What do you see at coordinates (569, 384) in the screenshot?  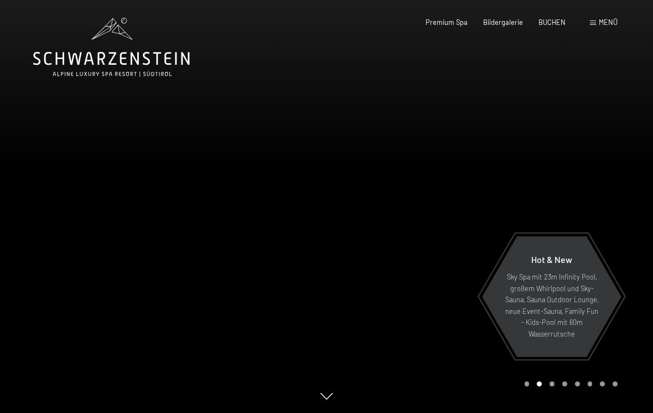 I see `div: Carousel Pagination` at bounding box center [569, 384].